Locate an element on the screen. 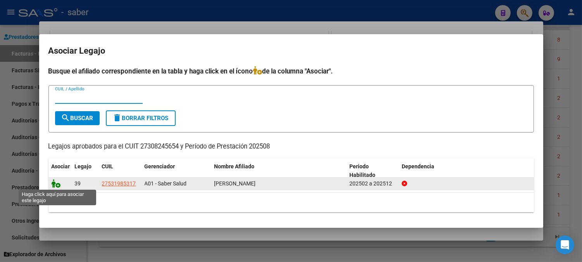  datatable-header-cell: Legajo is located at coordinates (85, 171).